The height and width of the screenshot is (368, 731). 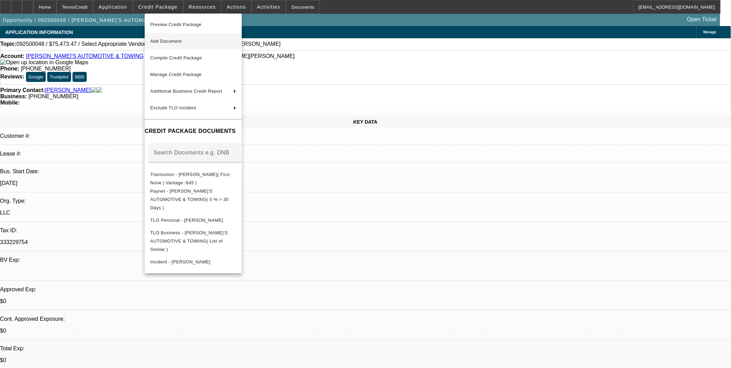 I want to click on h4: CREDIT PACKAGE DOCUMENTS, so click(x=193, y=131).